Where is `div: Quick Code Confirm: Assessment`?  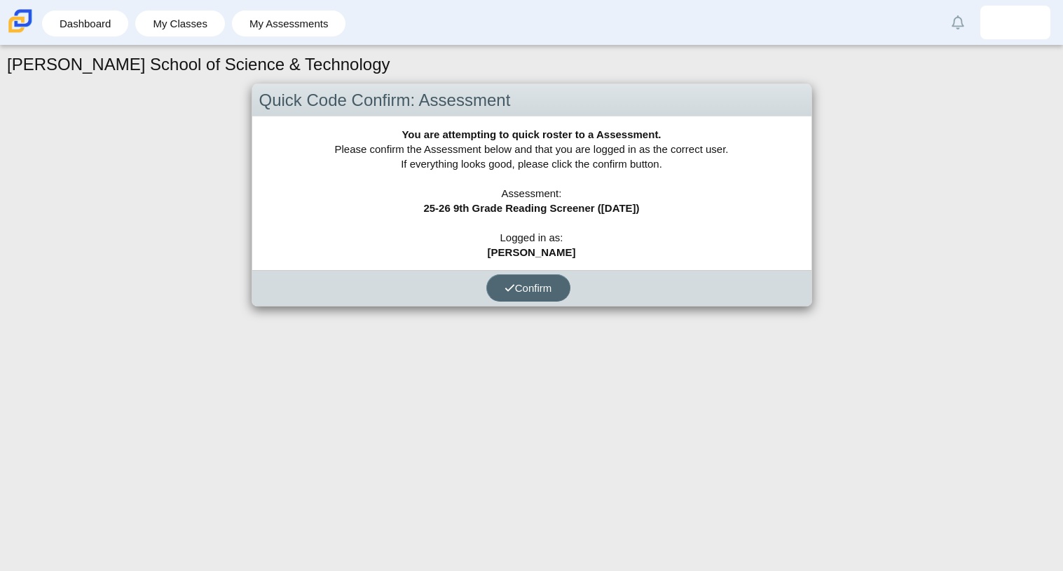
div: Quick Code Confirm: Assessment is located at coordinates (532, 100).